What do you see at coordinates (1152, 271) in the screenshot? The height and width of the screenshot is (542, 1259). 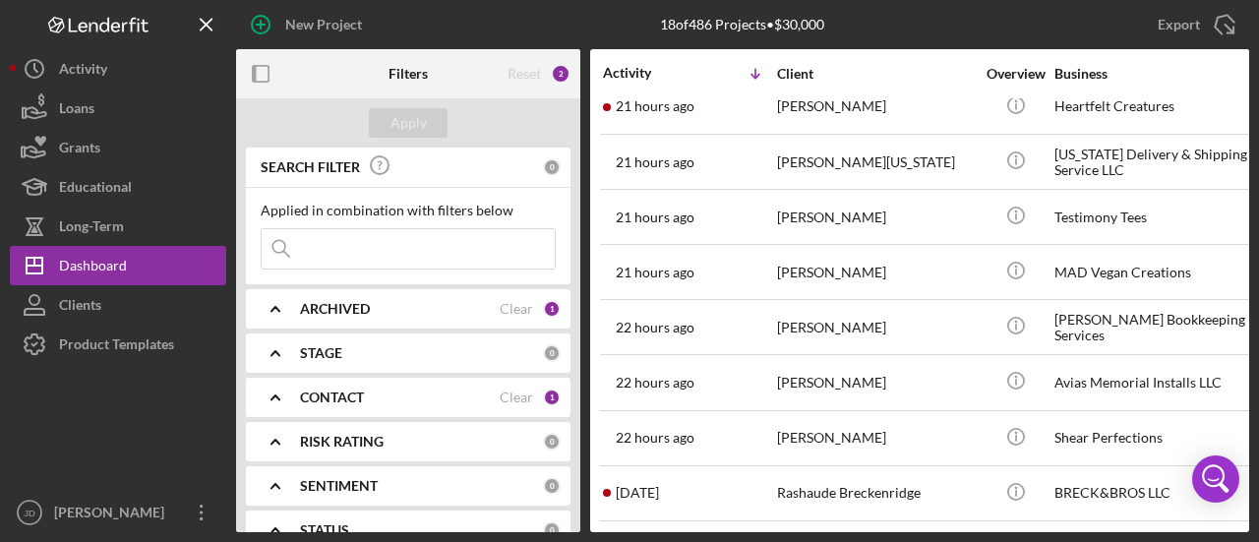 I see `div: MAD Vegan Creations` at bounding box center [1152, 271].